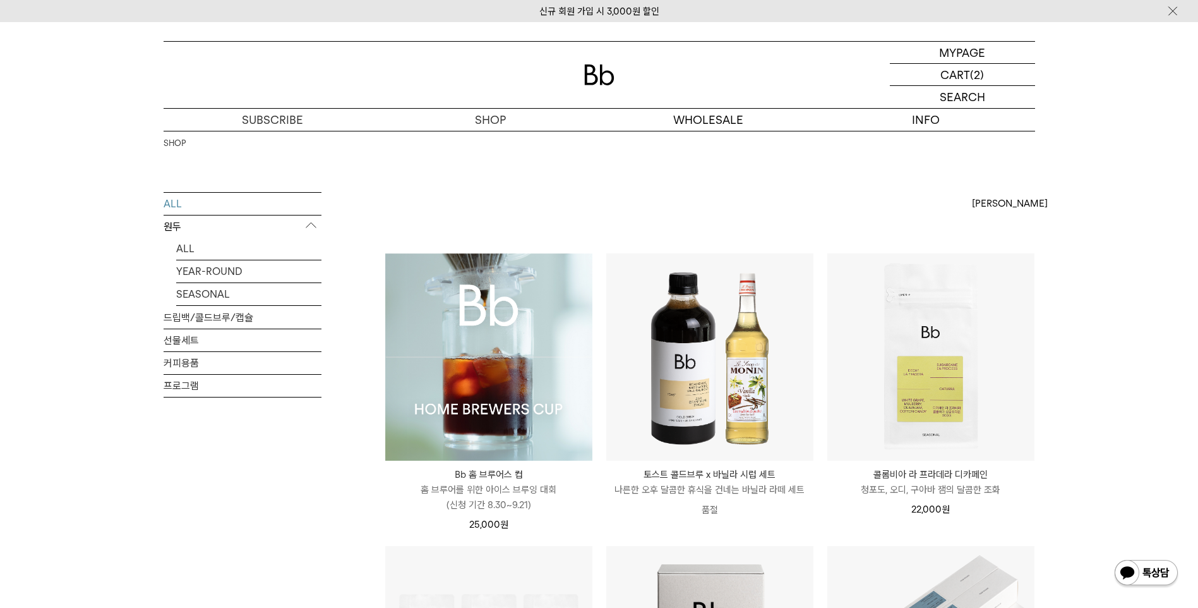 The image size is (1198, 608). What do you see at coordinates (249, 271) in the screenshot?
I see `a: YEAR-ROUND` at bounding box center [249, 271].